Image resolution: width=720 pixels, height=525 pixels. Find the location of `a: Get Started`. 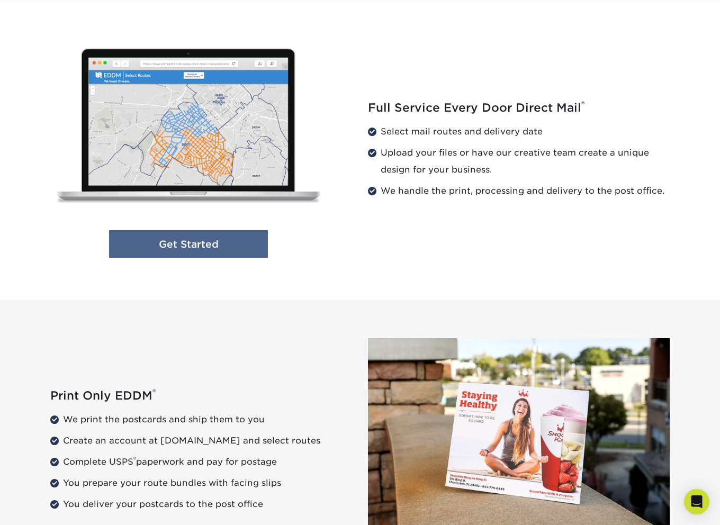

a: Get Started is located at coordinates (189, 244).